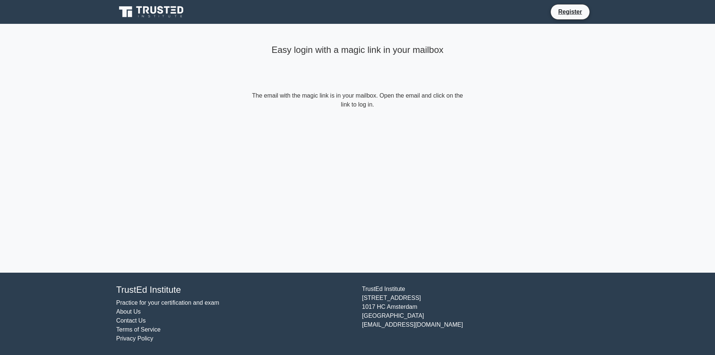 The height and width of the screenshot is (355, 715). Describe the element at coordinates (168, 302) in the screenshot. I see `a: Practice for your certification and exam` at that location.